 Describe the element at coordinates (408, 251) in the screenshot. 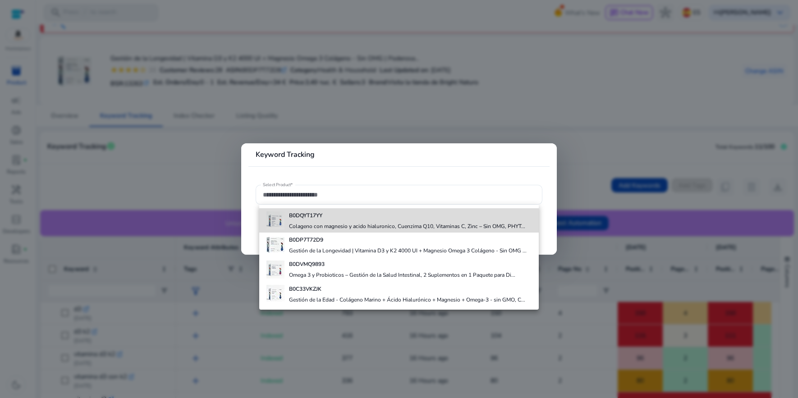

I see `h4: Gestión de la Longevidad | Vitamina D3 y K2 4000 UI + Magnesio Omega 3 Colágeno - Sin OMG ...` at that location.